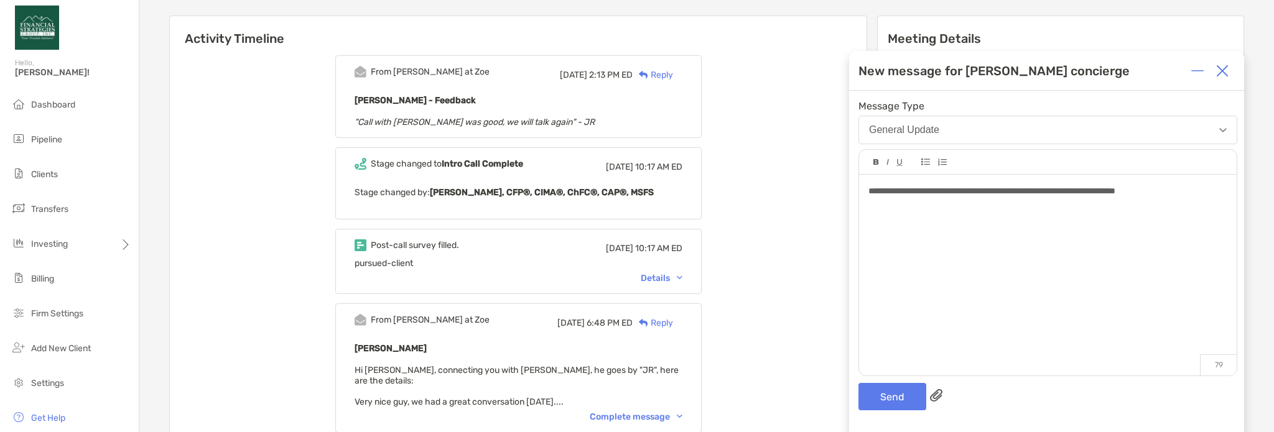  What do you see at coordinates (19, 417) in the screenshot?
I see `img: get-help icon` at bounding box center [19, 417].